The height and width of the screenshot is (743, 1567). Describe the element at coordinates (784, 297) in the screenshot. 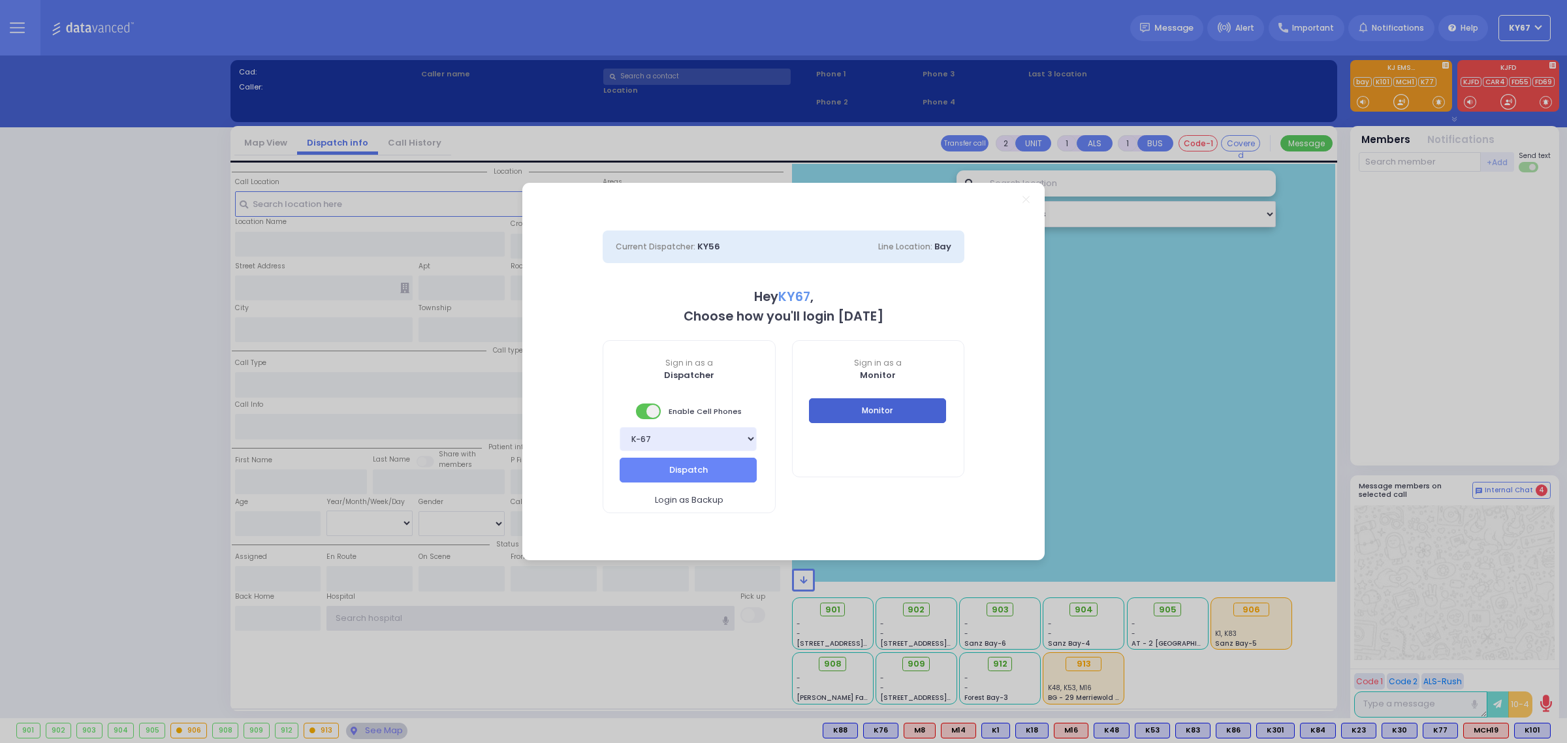

I see `b: Hey ,` at that location.